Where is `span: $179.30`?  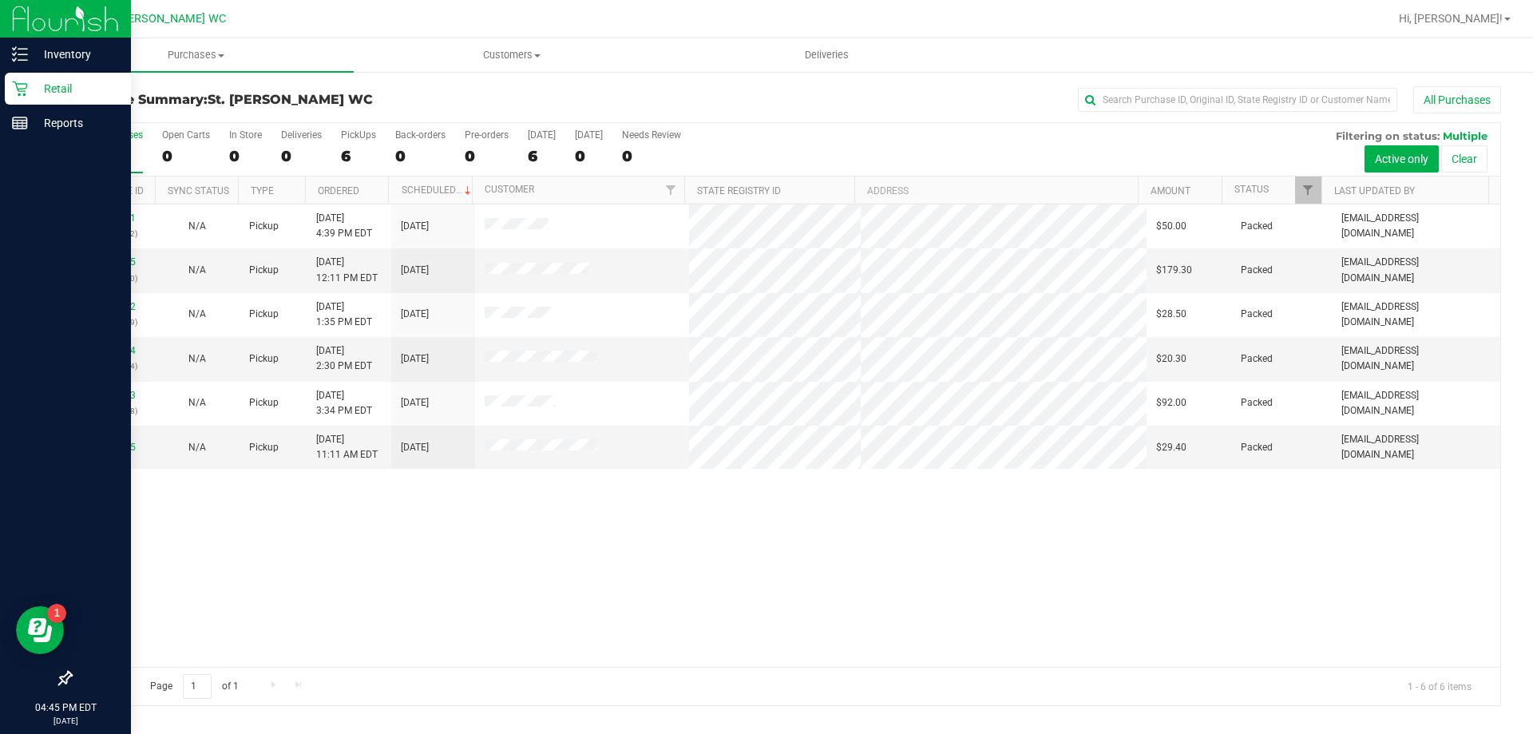
span: $179.30 is located at coordinates (1174, 270).